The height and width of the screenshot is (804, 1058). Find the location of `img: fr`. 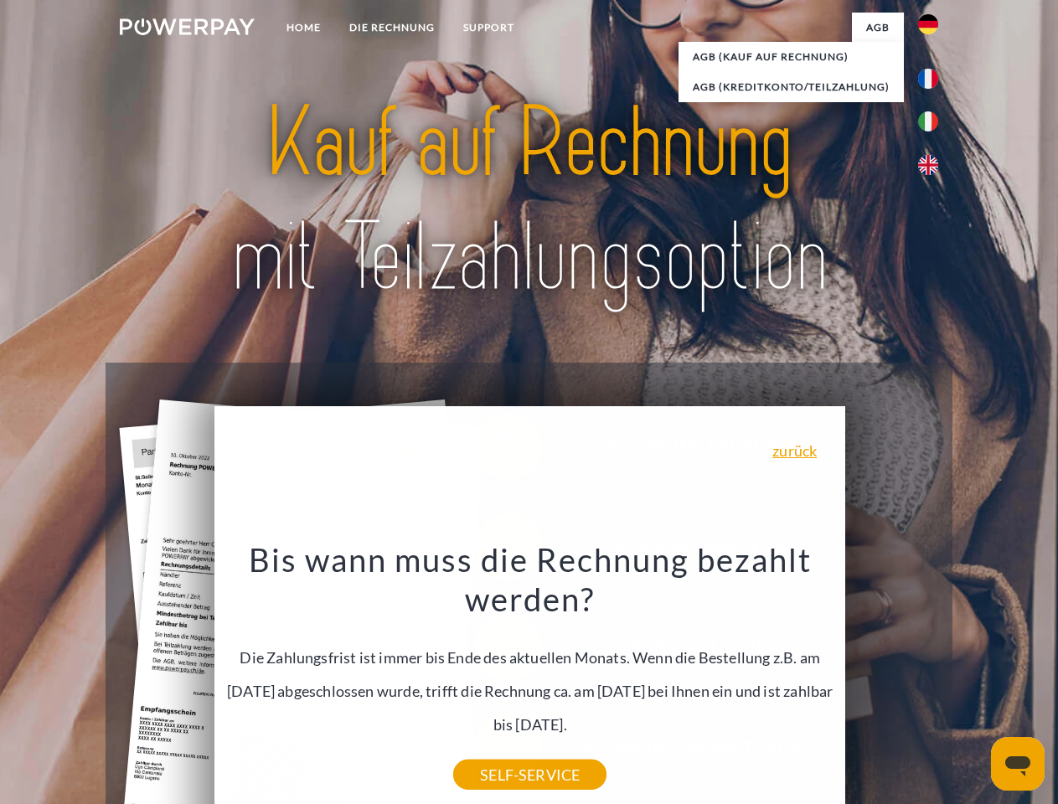

img: fr is located at coordinates (928, 79).